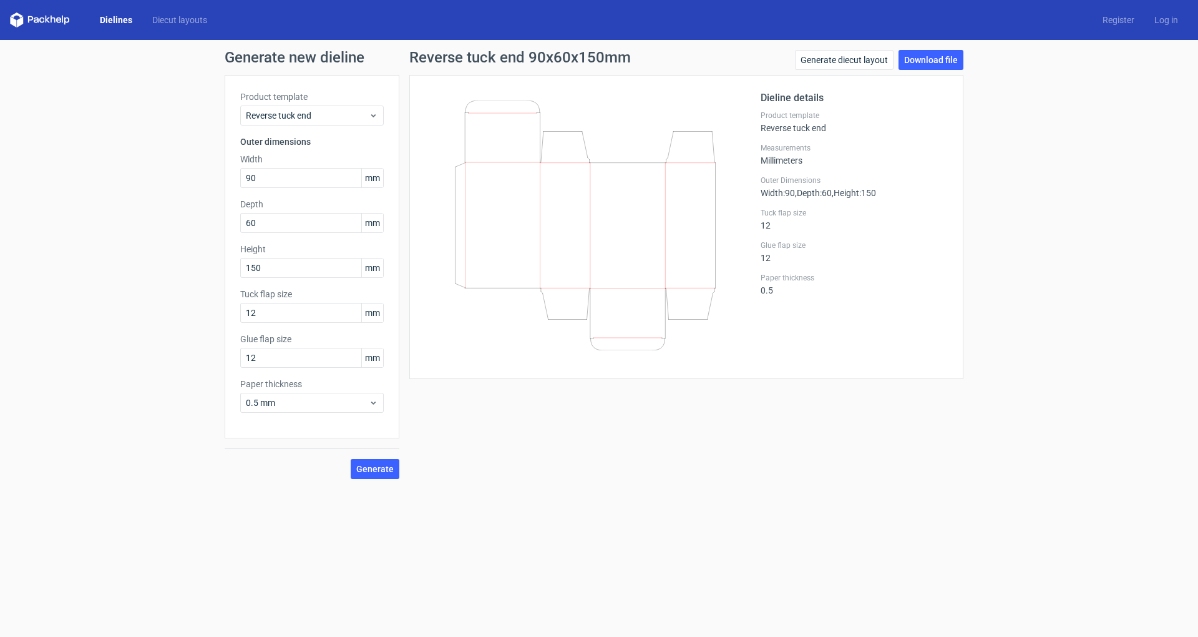  What do you see at coordinates (931, 60) in the screenshot?
I see `a: Download file` at bounding box center [931, 60].